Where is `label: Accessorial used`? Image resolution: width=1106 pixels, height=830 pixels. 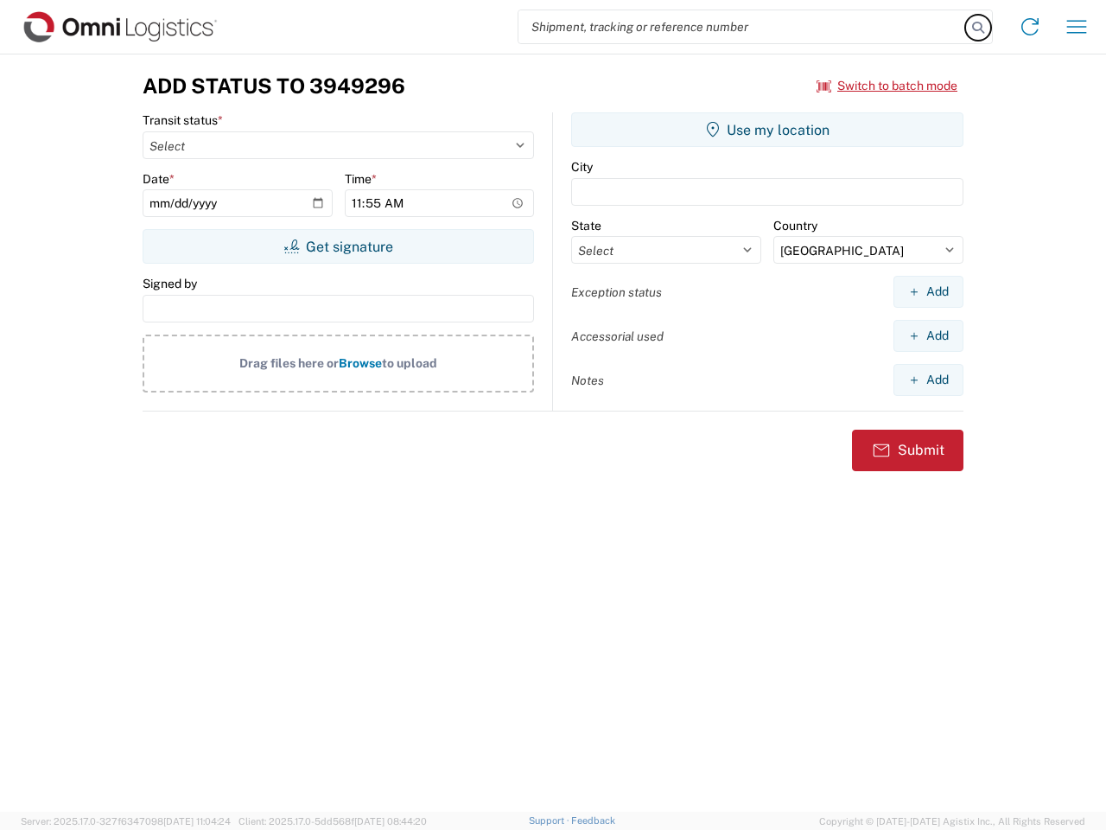
label: Accessorial used is located at coordinates (617, 336).